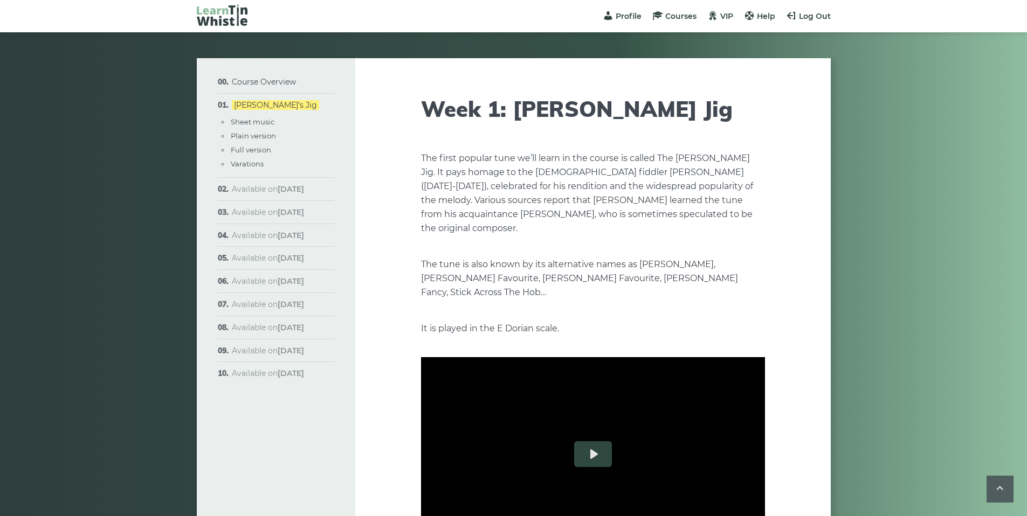 Image resolution: width=1027 pixels, height=516 pixels. What do you see at coordinates (759, 16) in the screenshot?
I see `a: Help` at bounding box center [759, 16].